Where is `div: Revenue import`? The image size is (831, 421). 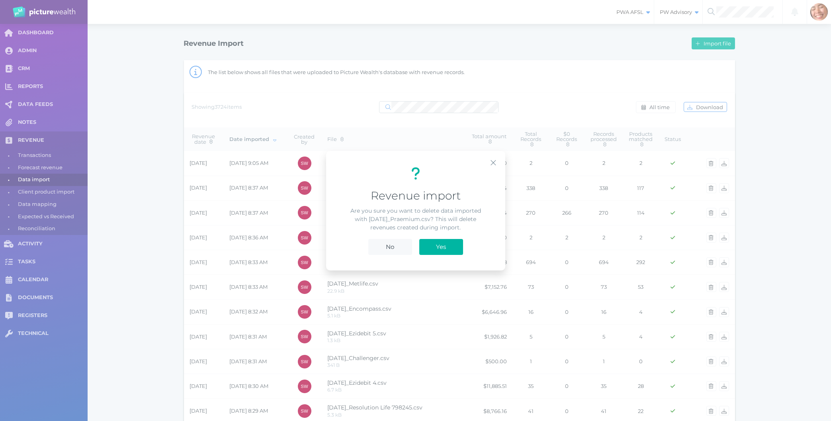
div: Revenue import is located at coordinates (416, 196).